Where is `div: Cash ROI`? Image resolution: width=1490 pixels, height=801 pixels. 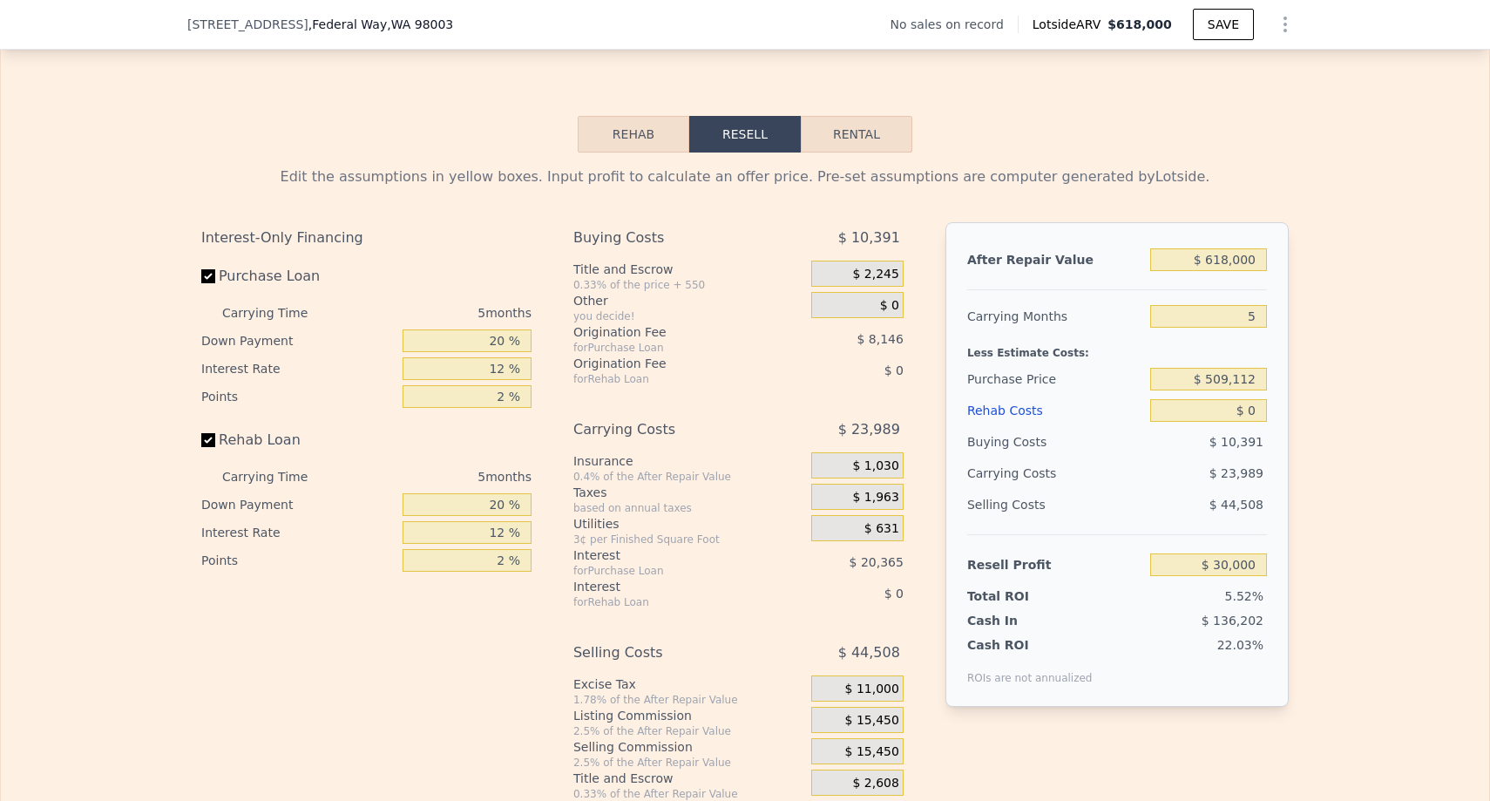 div: Cash ROI is located at coordinates (1030, 645).